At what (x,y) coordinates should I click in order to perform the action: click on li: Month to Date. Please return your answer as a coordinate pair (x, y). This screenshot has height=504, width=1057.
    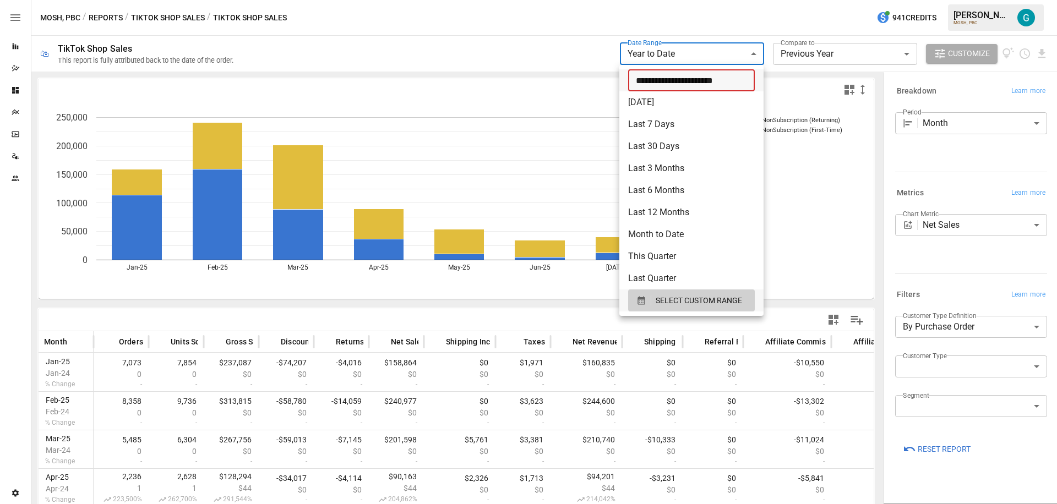
    Looking at the image, I should click on (691, 234).